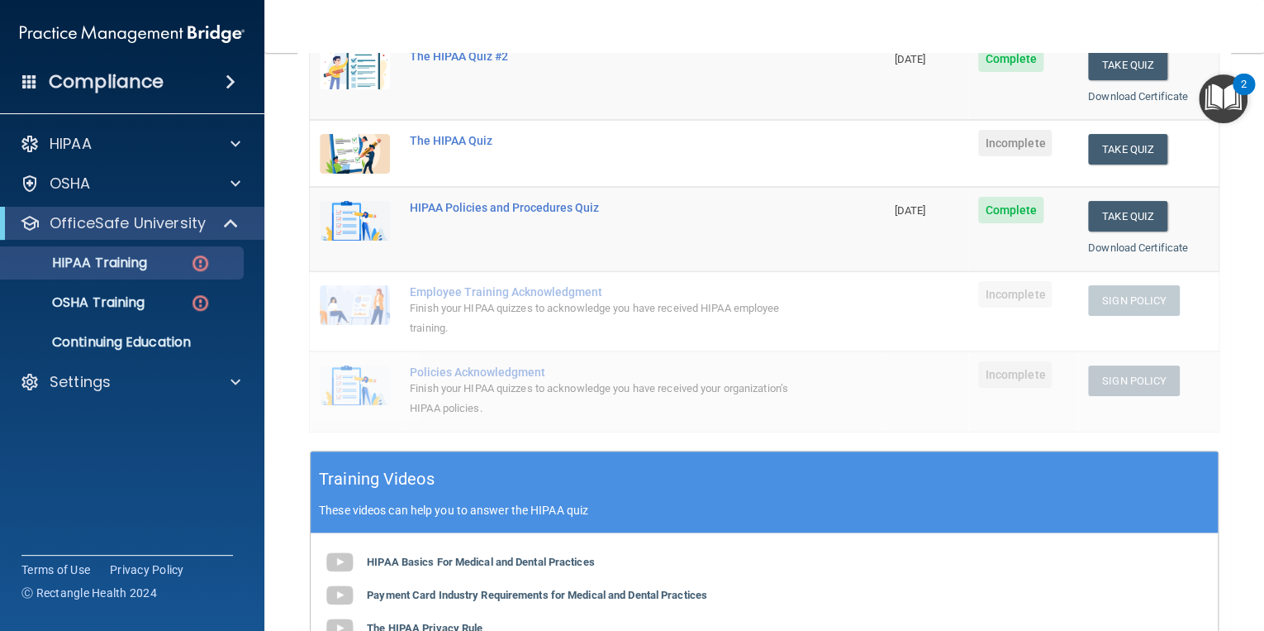 The image size is (1264, 631). Describe the element at coordinates (606, 207) in the screenshot. I see `div: HIPAA Policies and Procedures Quiz` at that location.